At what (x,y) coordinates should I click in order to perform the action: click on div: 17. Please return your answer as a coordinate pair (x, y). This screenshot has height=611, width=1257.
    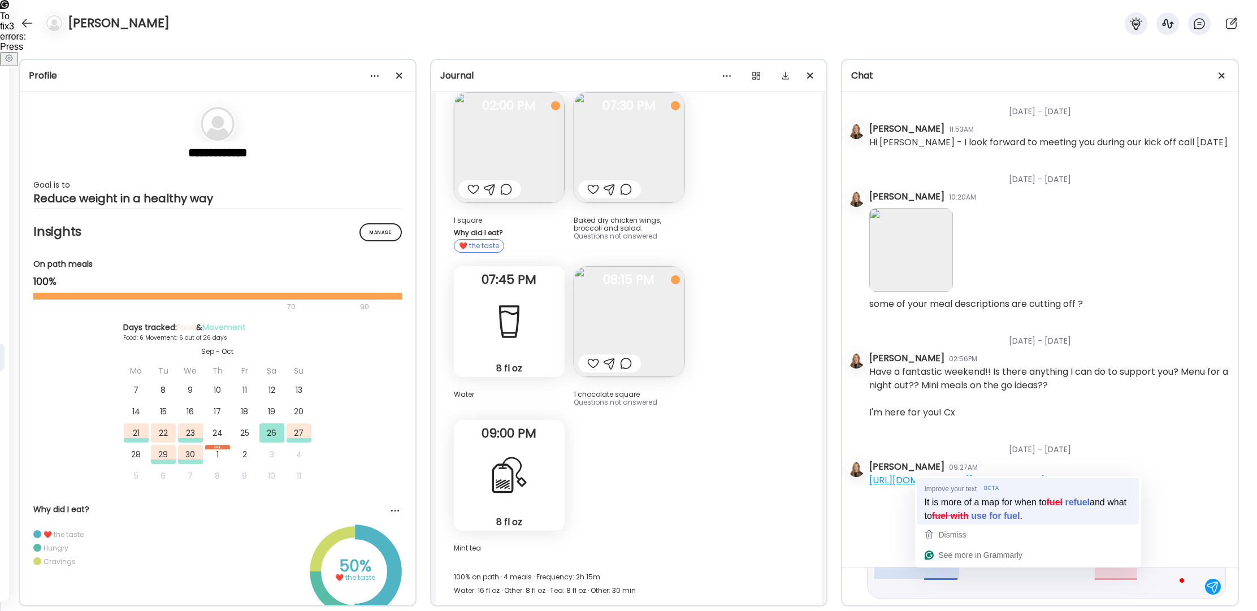
    Looking at the image, I should click on (218, 412).